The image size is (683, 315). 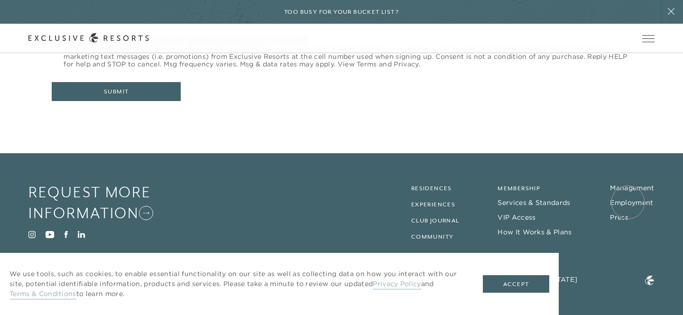 I want to click on button: Open navigation, so click(x=649, y=38).